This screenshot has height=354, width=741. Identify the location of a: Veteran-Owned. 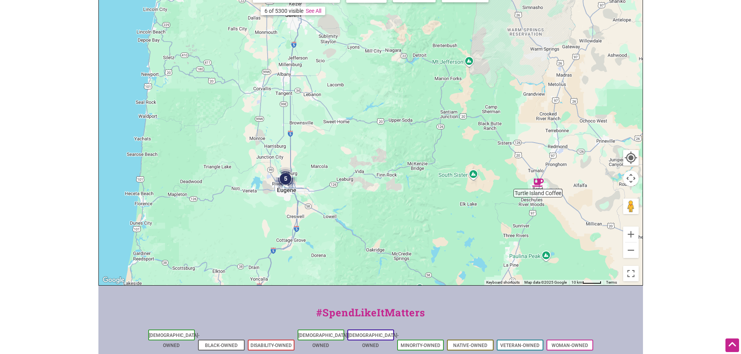
(520, 346).